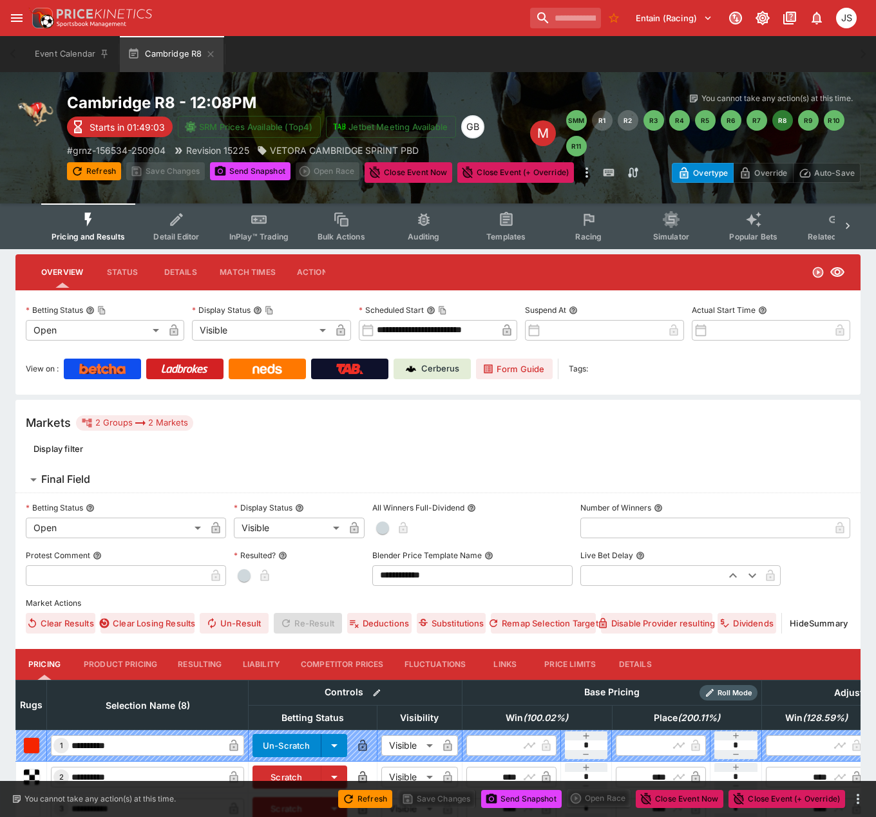  Describe the element at coordinates (221, 310) in the screenshot. I see `p: Display Status` at that location.